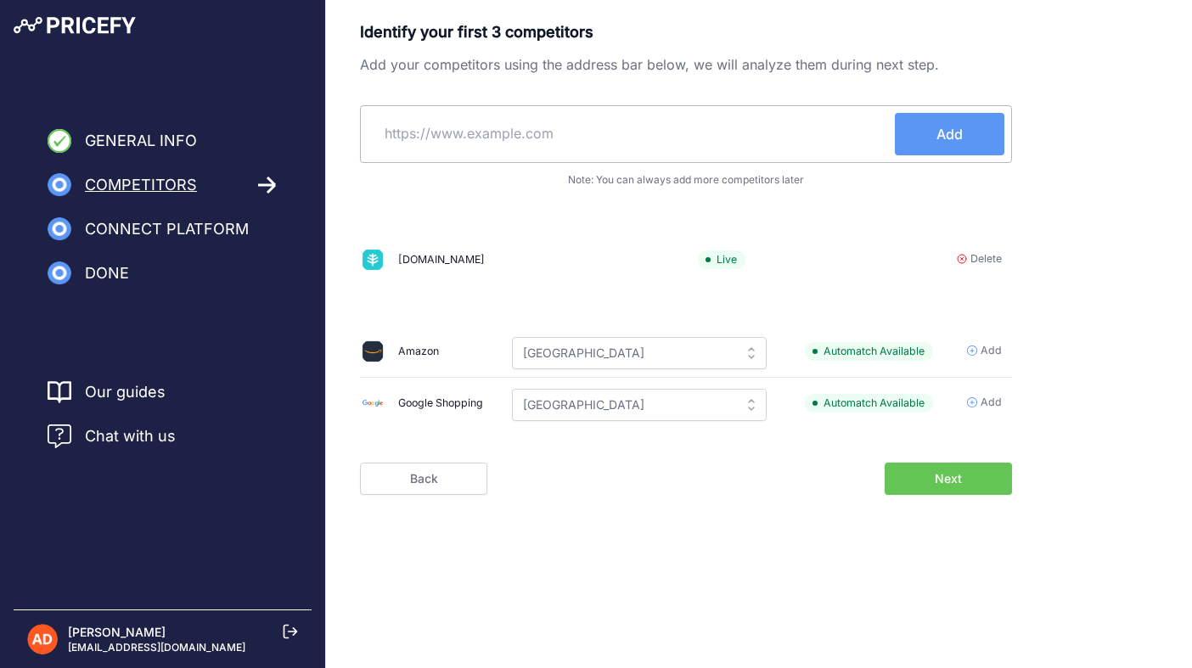 This screenshot has width=1192, height=668. Describe the element at coordinates (949, 479) in the screenshot. I see `span: Next` at that location.